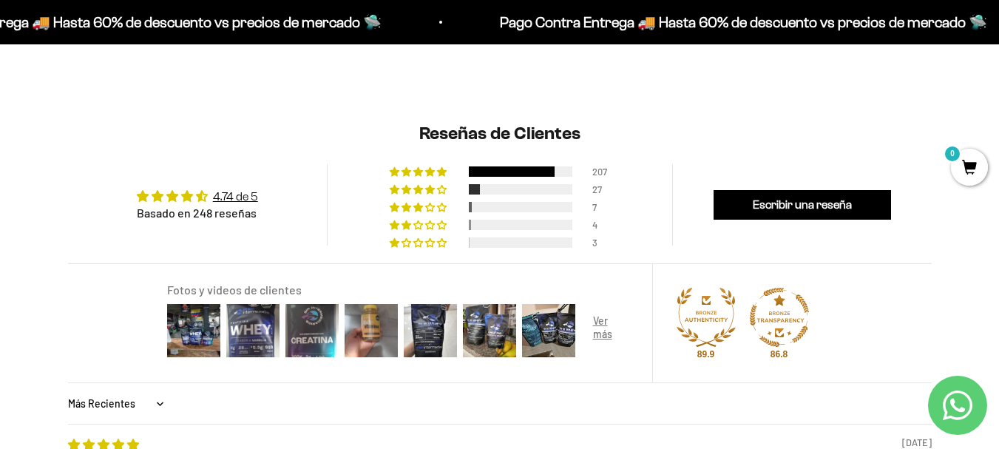 Image resolution: width=999 pixels, height=449 pixels. I want to click on div: 3% (7) reviews with 3 star rating, so click(419, 207).